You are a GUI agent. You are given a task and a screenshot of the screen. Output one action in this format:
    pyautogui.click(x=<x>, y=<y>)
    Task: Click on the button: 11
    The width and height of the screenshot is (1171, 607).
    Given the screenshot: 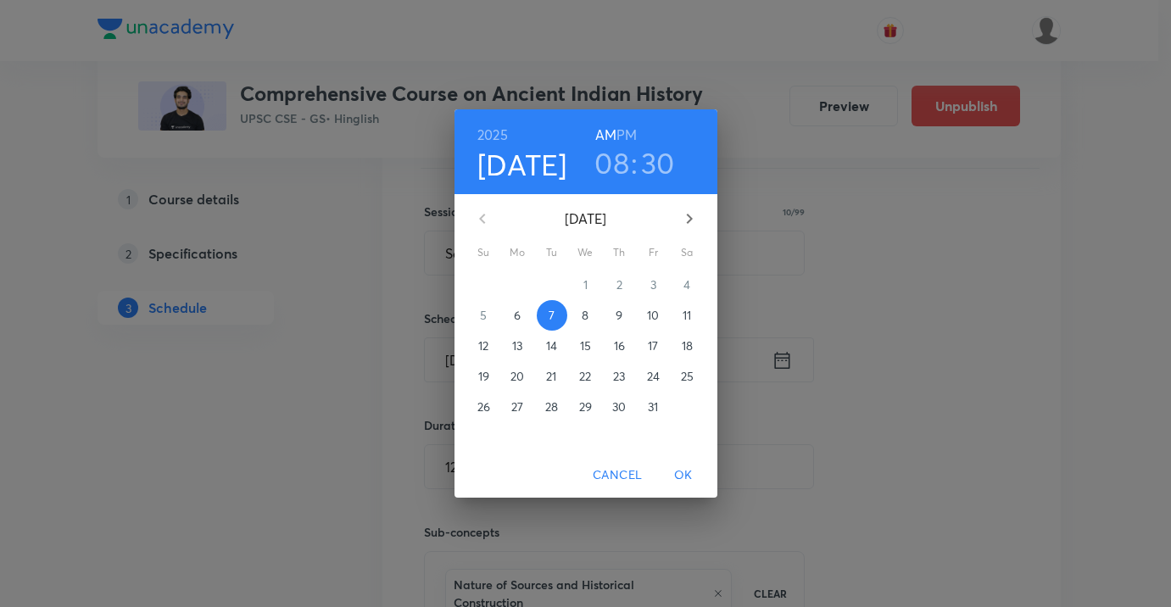 What is the action you would take?
    pyautogui.click(x=688, y=315)
    